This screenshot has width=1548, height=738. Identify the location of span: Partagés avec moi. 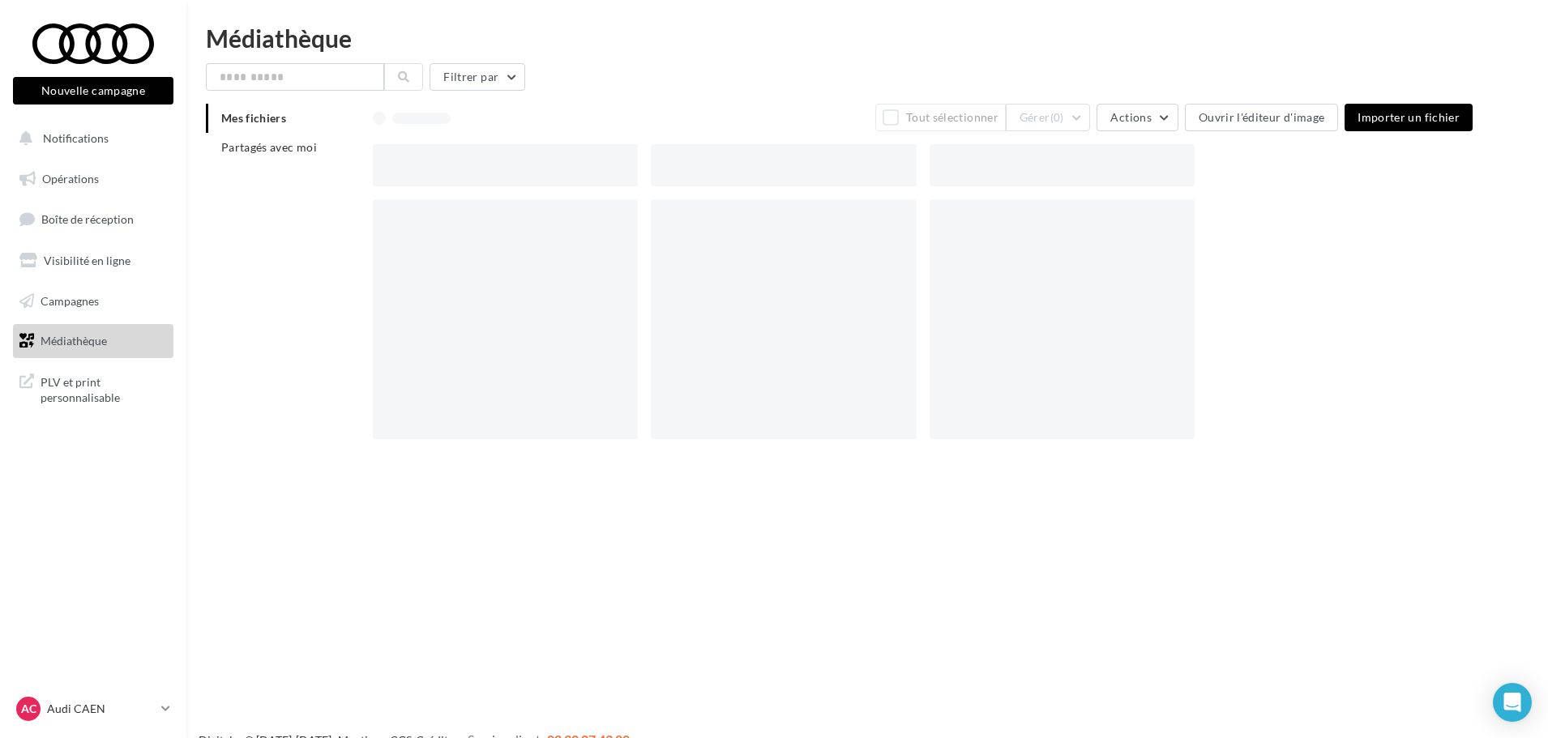
(269, 147).